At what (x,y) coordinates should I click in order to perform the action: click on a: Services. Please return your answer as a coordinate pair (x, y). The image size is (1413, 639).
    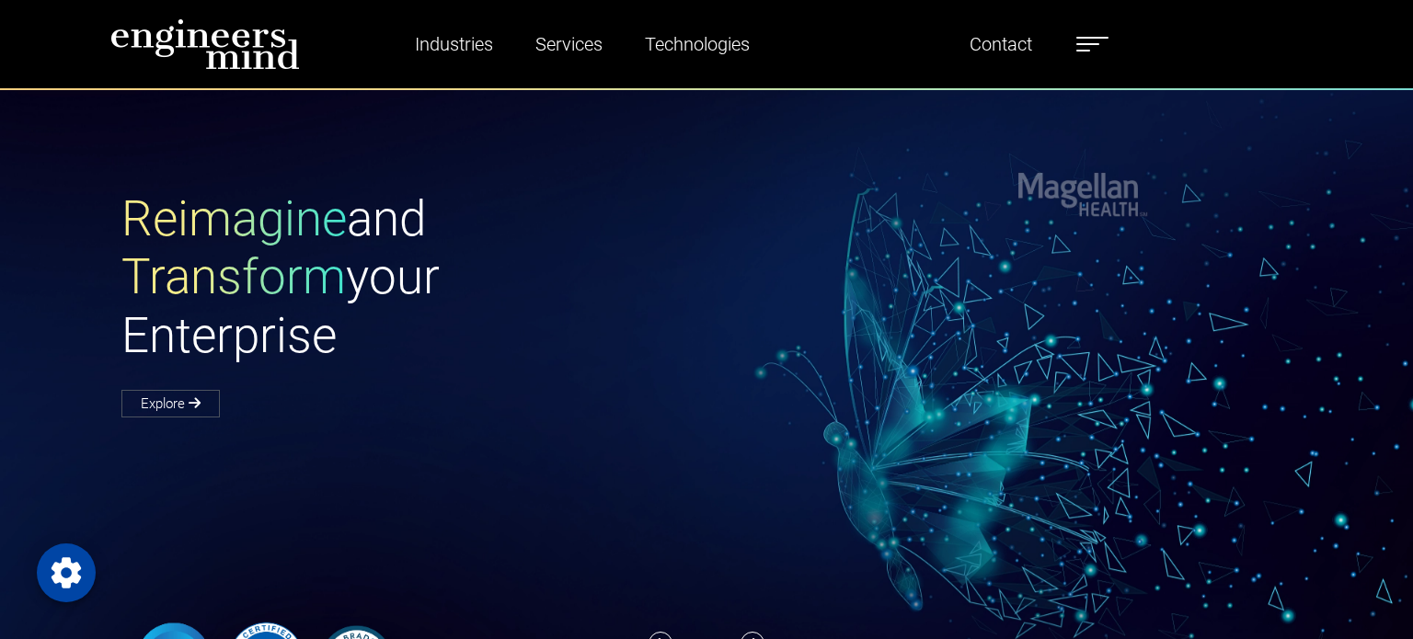
    Looking at the image, I should click on (569, 44).